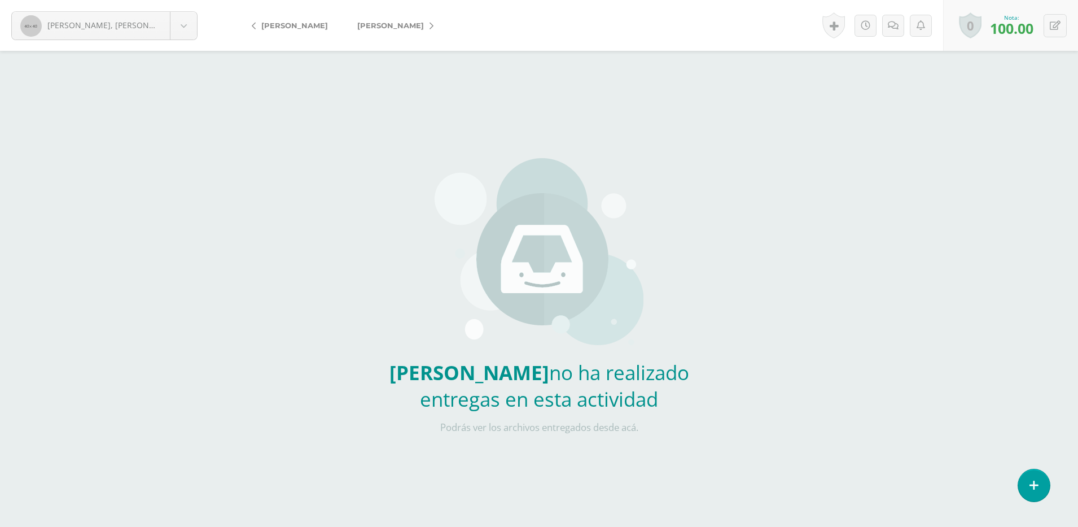 This screenshot has width=1078, height=527. Describe the element at coordinates (539, 254) in the screenshot. I see `img: stages.png` at that location.